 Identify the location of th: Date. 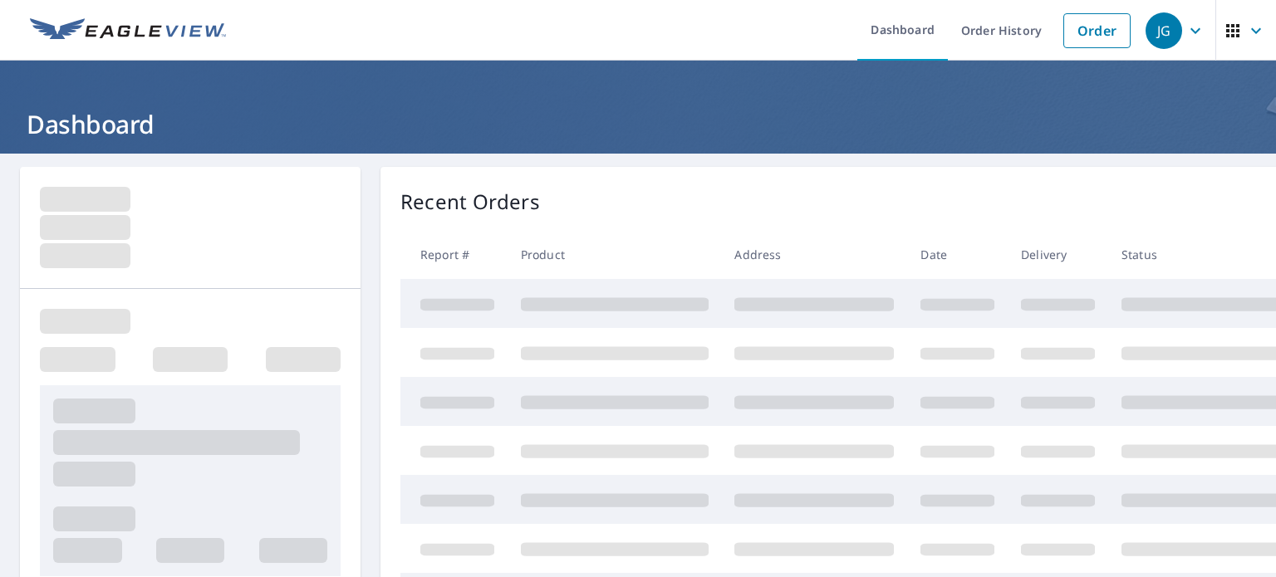
(957, 254).